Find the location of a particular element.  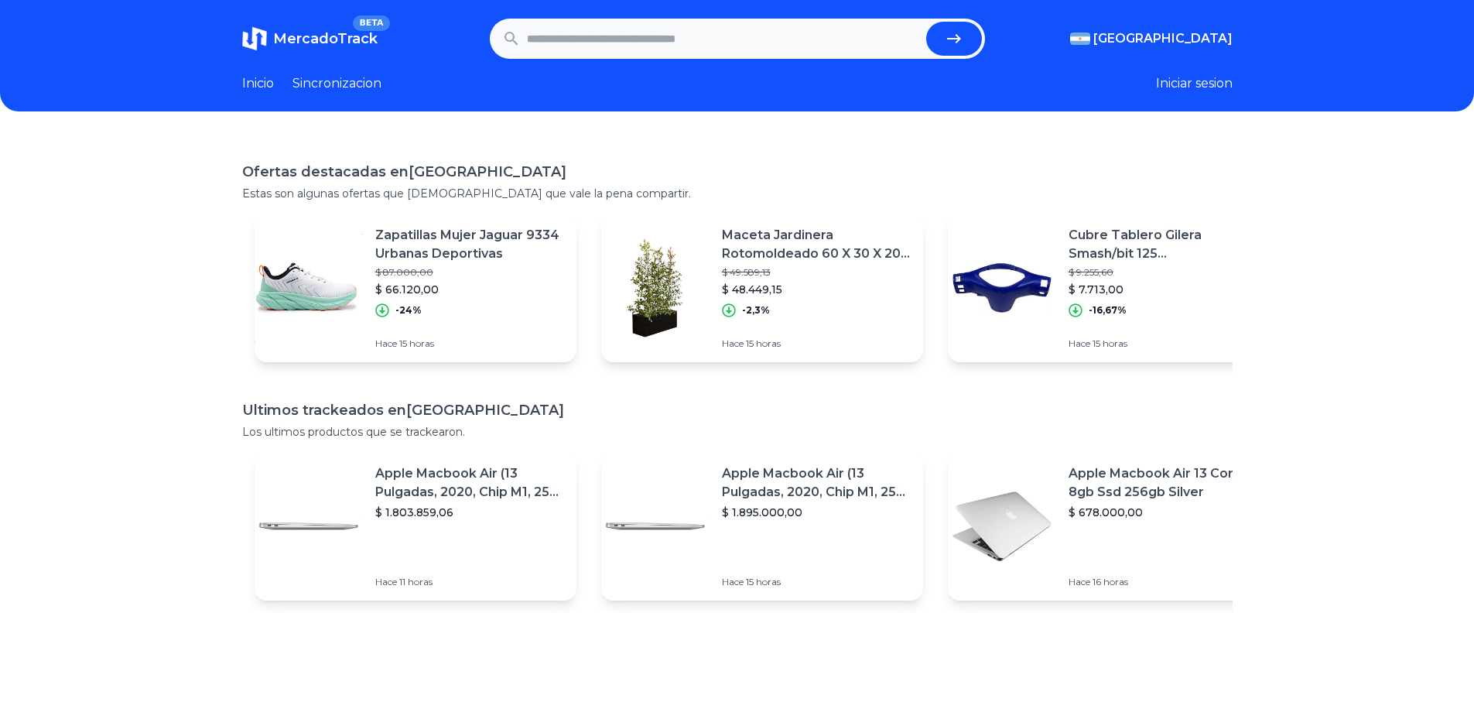

p: $ 1.803.859,06 is located at coordinates (470, 512).